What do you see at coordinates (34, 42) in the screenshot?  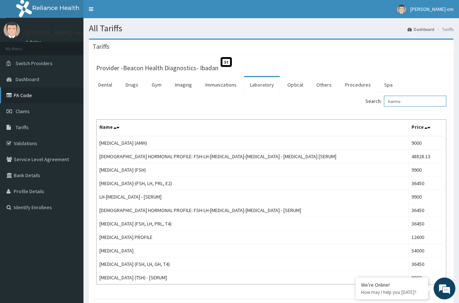 I see `a: Online` at bounding box center [34, 42].